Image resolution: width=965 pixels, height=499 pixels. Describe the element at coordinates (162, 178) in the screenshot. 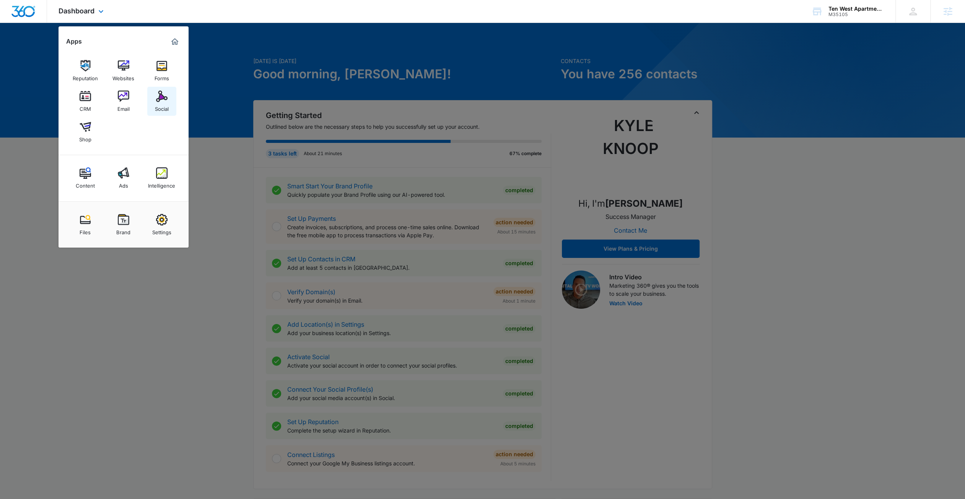

I see `a: Intelligence` at that location.